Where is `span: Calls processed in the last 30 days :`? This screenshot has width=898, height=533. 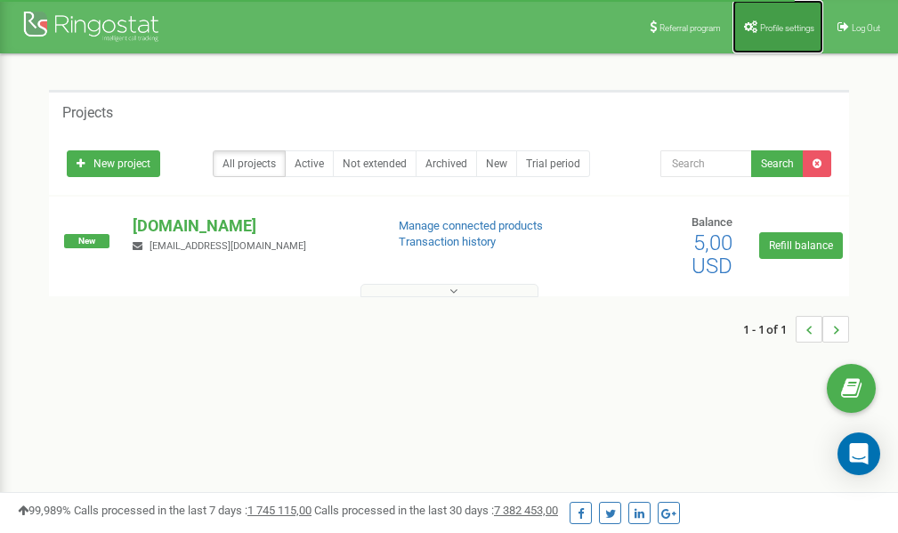
span: Calls processed in the last 30 days : is located at coordinates (436, 510).